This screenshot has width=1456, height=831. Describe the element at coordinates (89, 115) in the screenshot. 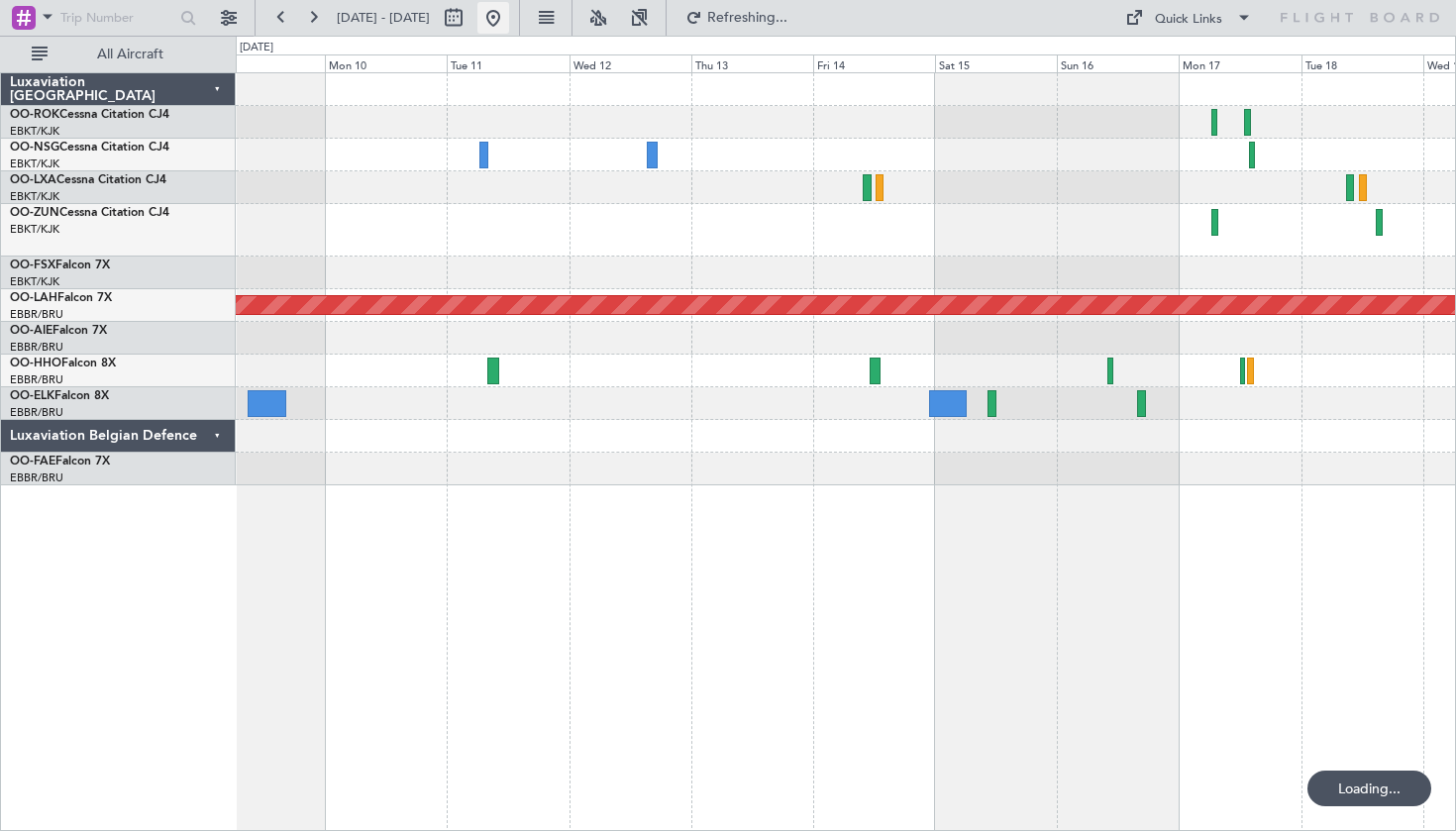

I see `a: OO-ROKCessna Citation CJ4` at that location.